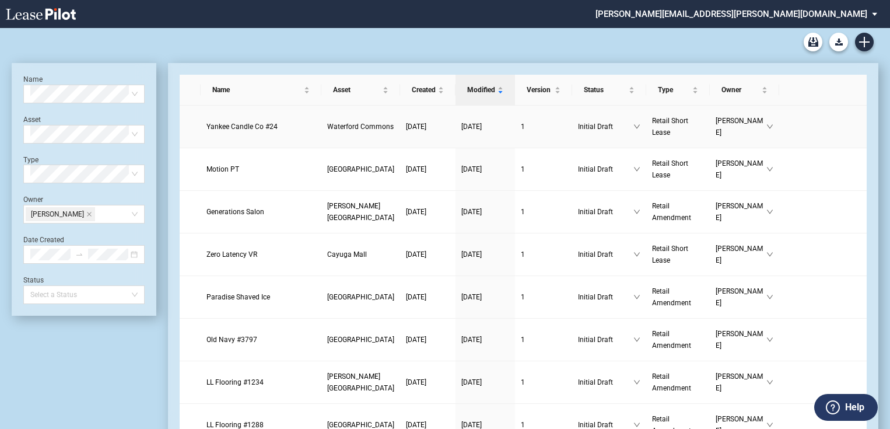 The height and width of the screenshot is (429, 890). I want to click on span: Redford Plaza, so click(360, 212).